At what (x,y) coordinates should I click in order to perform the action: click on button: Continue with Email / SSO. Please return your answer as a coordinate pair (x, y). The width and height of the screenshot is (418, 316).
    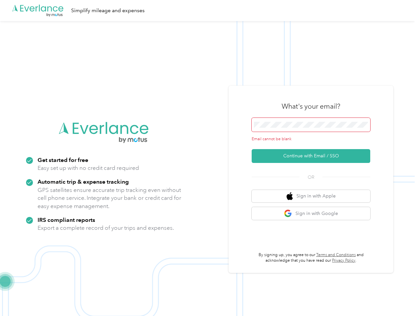
    Looking at the image, I should click on (311, 156).